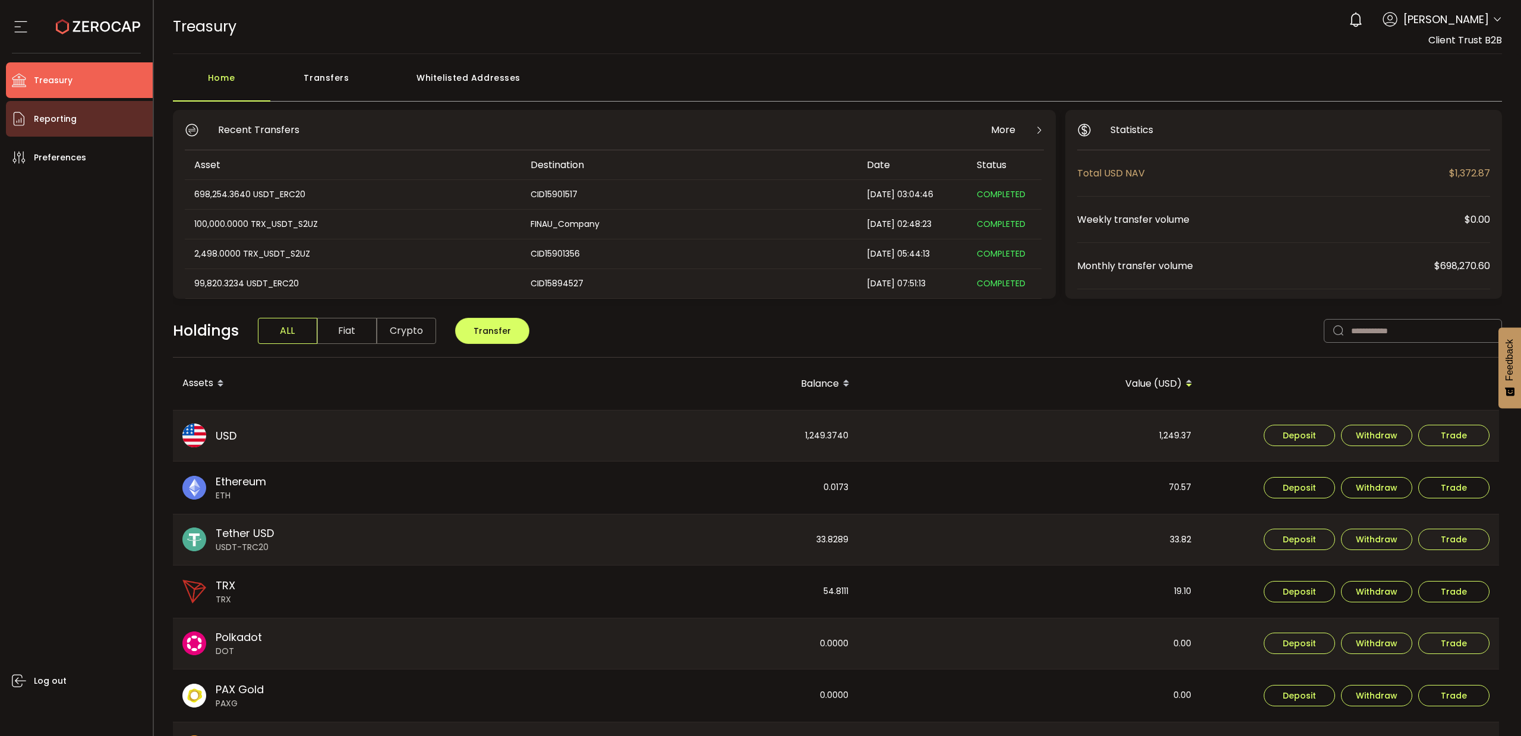 The height and width of the screenshot is (736, 1521). What do you see at coordinates (1030, 696) in the screenshot?
I see `div: 0.00` at bounding box center [1030, 696].